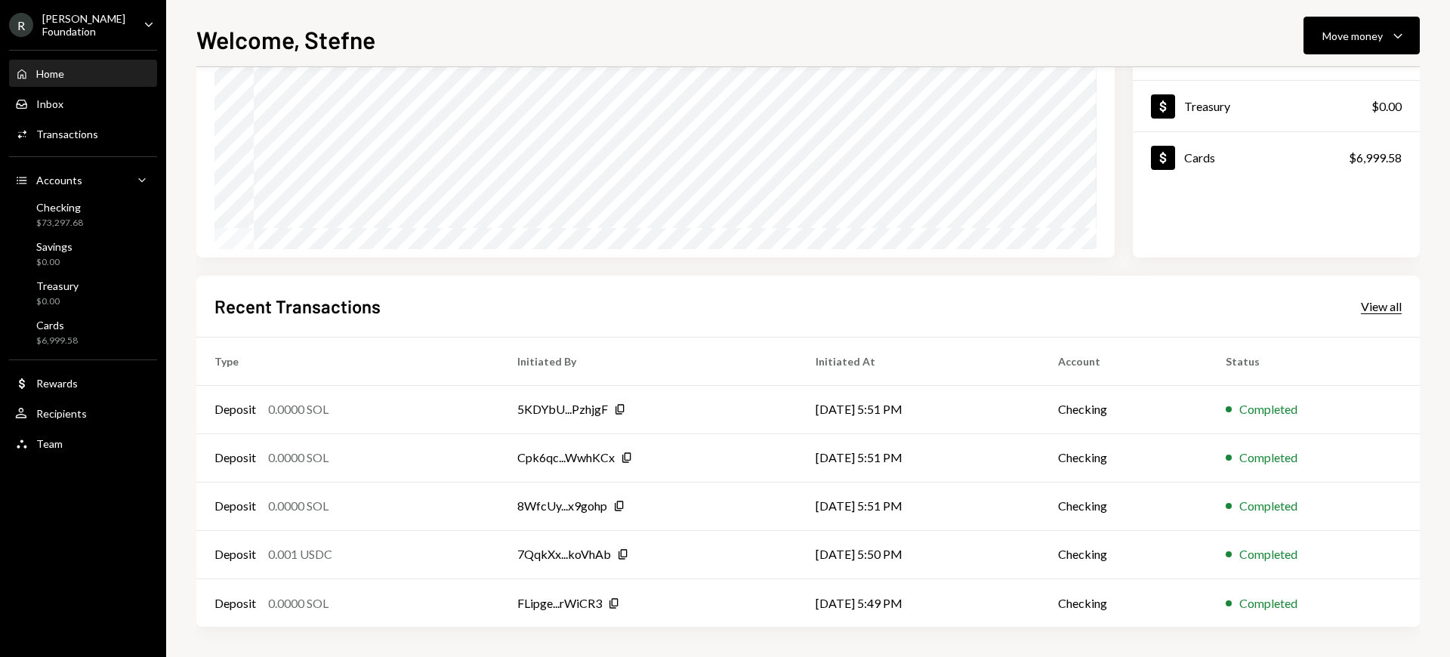 This screenshot has width=1450, height=657. I want to click on a: Team, so click(83, 443).